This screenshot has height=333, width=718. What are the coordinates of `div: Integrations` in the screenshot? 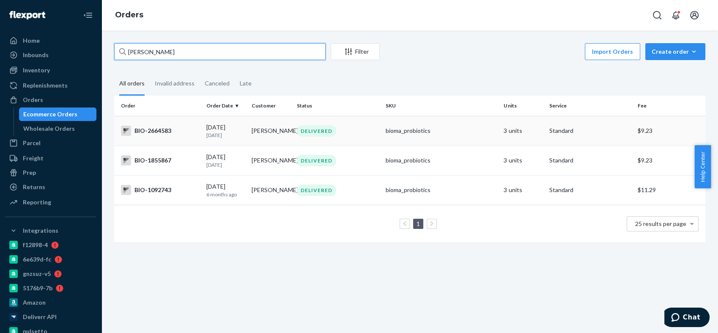 It's located at (41, 230).